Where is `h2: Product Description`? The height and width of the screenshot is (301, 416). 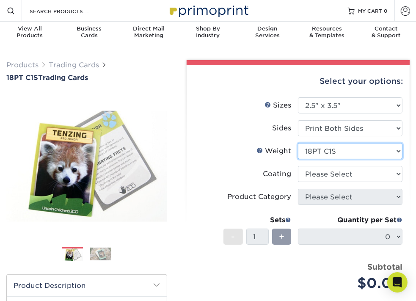 h2: Product Description is located at coordinates (87, 285).